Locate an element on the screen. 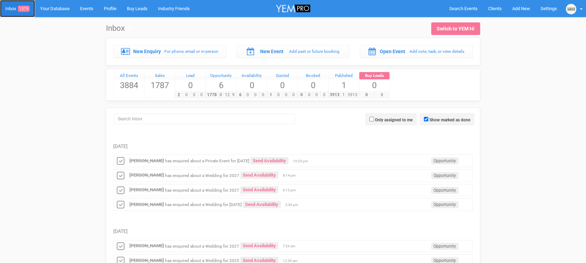 The image size is (586, 263). span: 1787 is located at coordinates (160, 85).